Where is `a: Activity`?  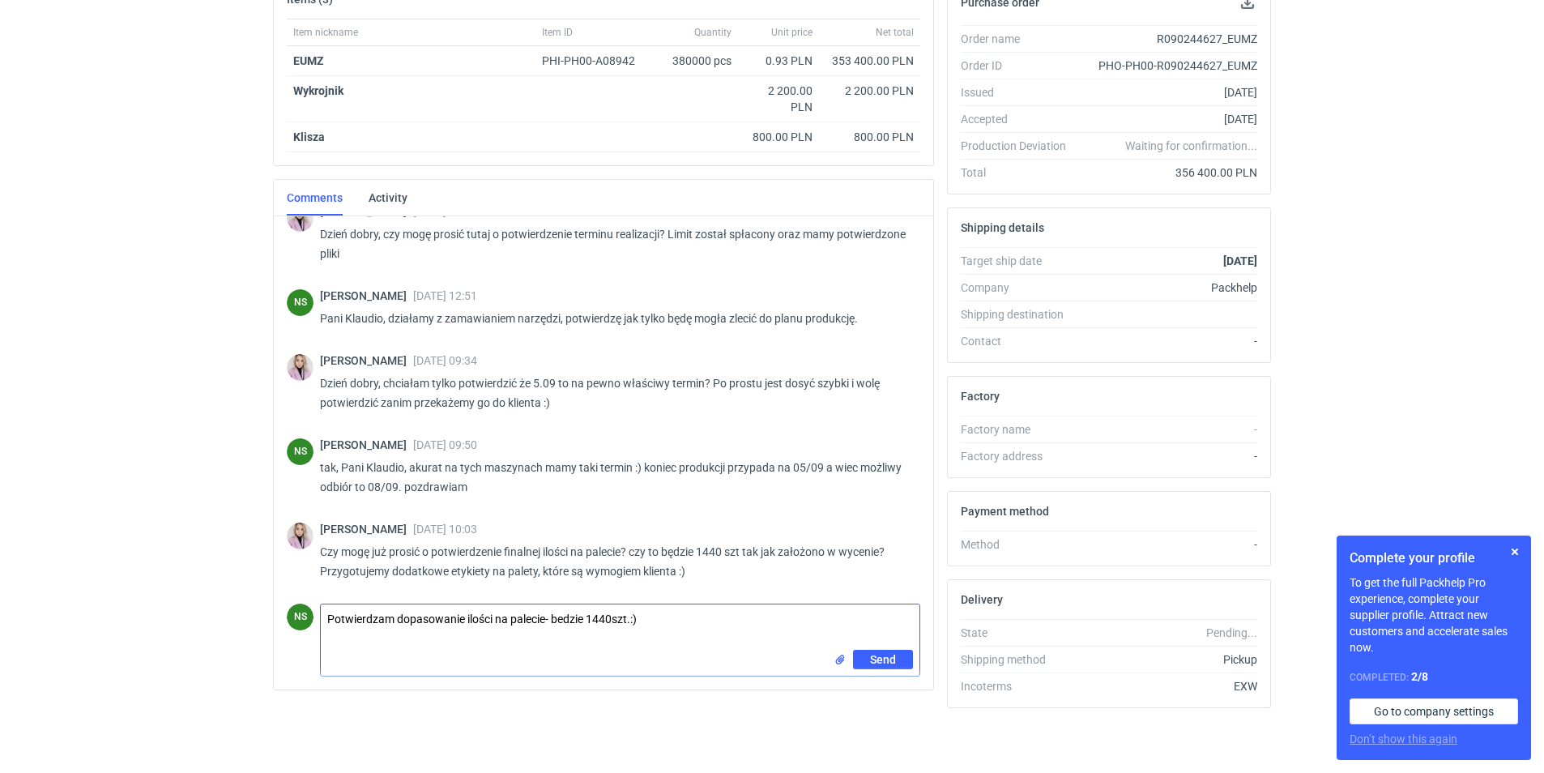 a: Activity is located at coordinates (388, 198).